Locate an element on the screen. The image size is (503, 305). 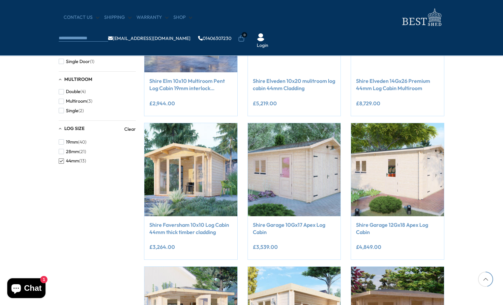
a: Warranty is located at coordinates (152, 17).